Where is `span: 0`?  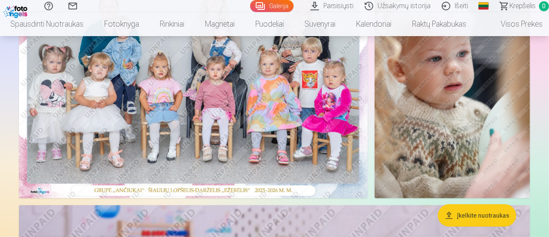
span: 0 is located at coordinates (544, 6).